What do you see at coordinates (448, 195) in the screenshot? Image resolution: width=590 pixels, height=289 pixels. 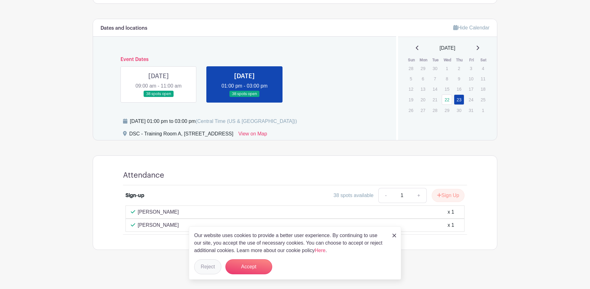 I see `button: Sign Up` at bounding box center [448, 195].